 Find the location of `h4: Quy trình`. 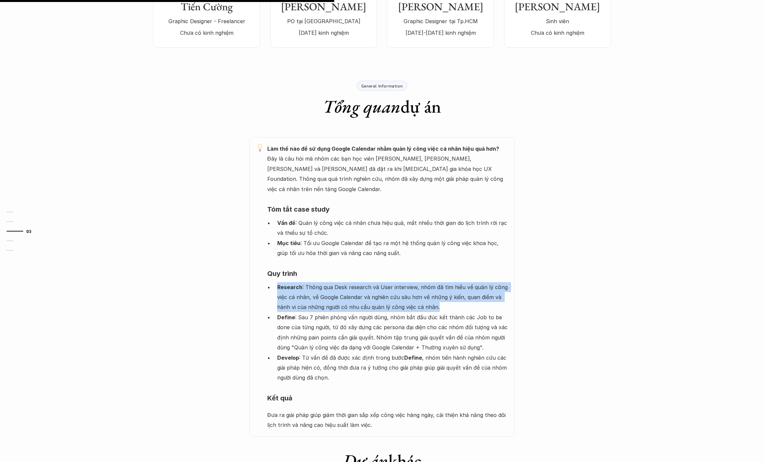

h4: Quy trình is located at coordinates (388, 274).